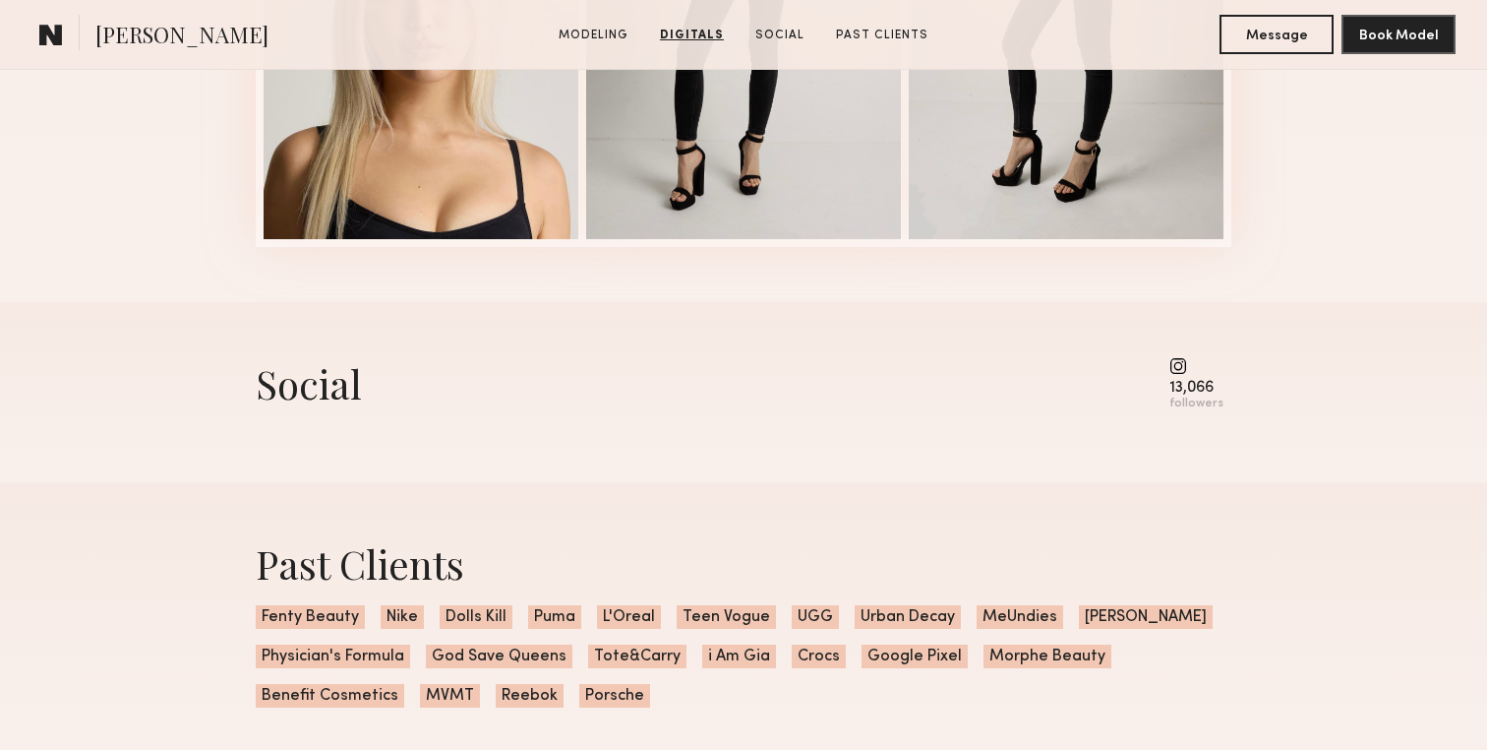 The image size is (1487, 750). I want to click on span: Urban Decay, so click(908, 617).